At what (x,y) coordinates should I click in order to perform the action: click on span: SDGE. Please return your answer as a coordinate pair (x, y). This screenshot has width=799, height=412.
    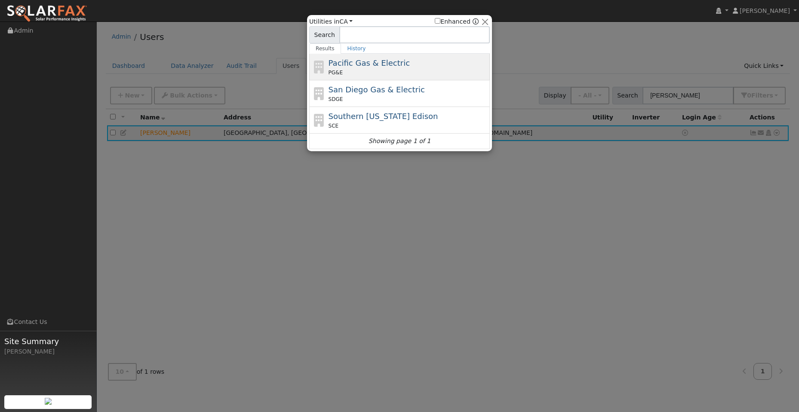
    Looking at the image, I should click on (336, 99).